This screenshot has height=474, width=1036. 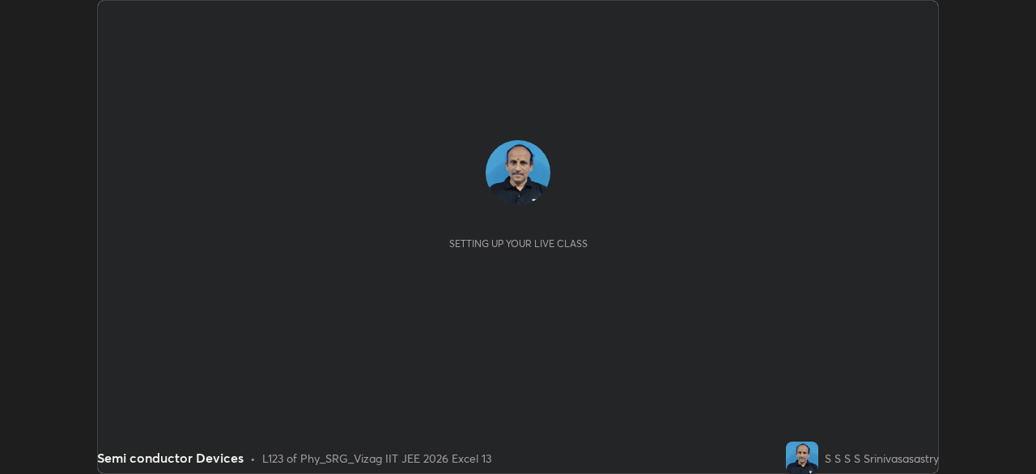 I want to click on div: Setting up your live class, so click(x=518, y=243).